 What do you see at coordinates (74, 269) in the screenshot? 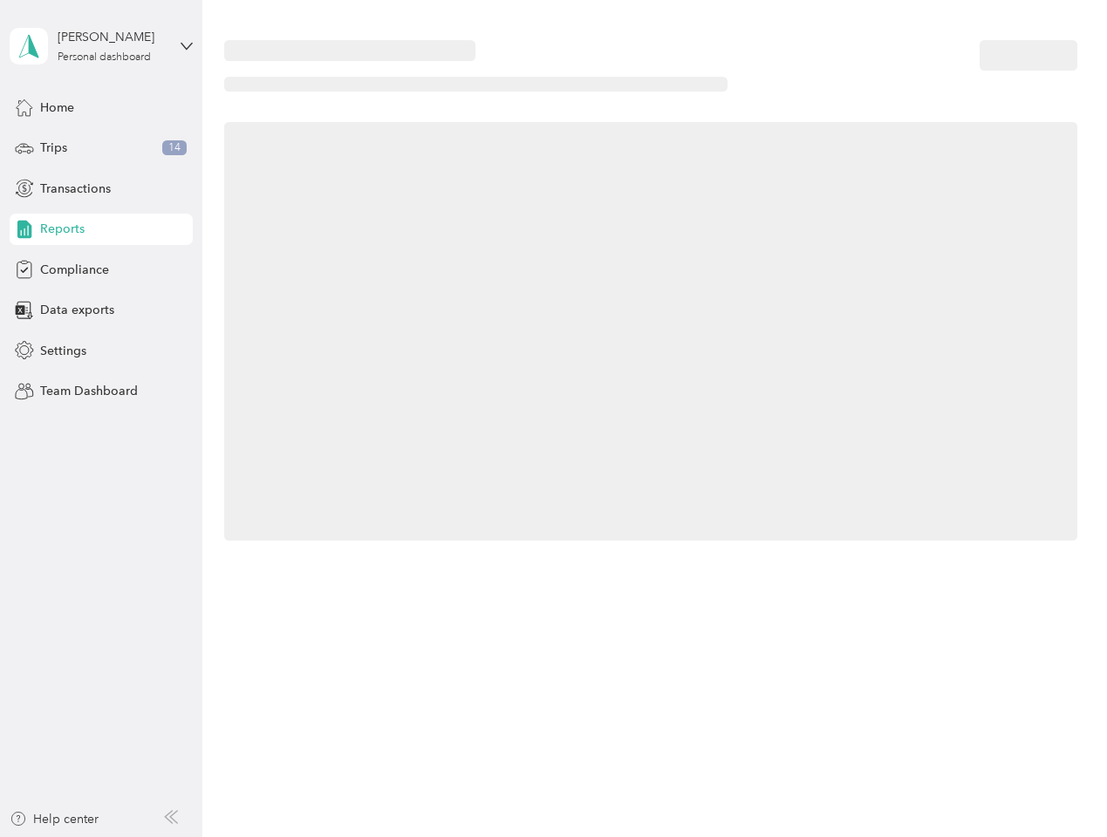
I see `span: Compliance` at bounding box center [74, 269].